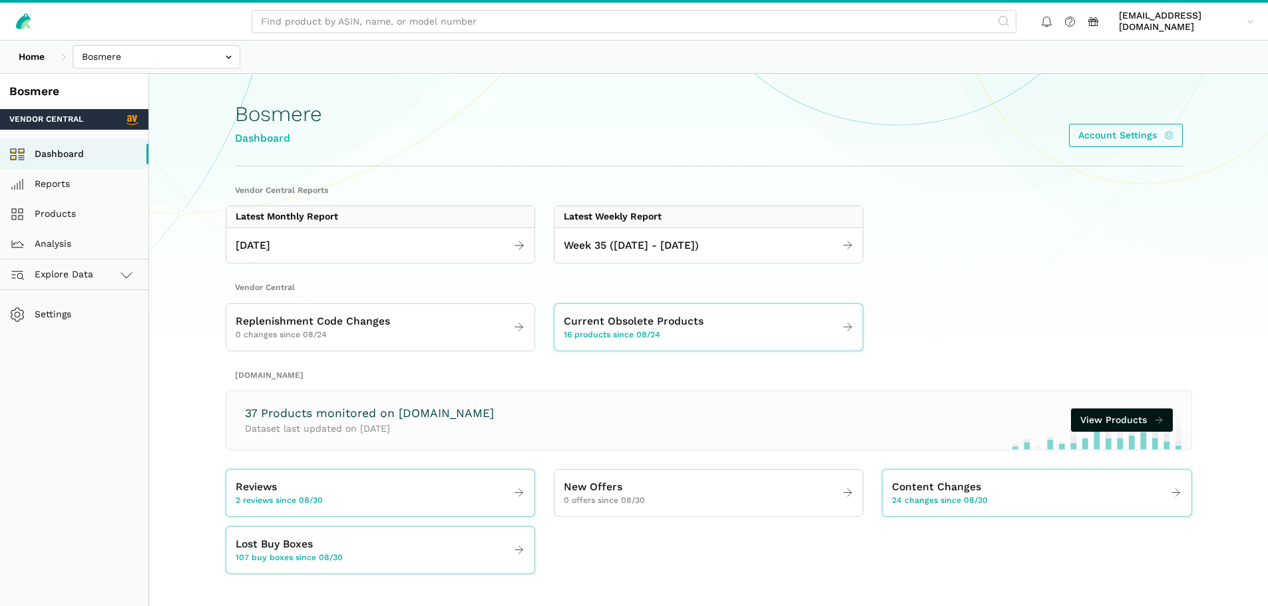 This screenshot has width=1268, height=606. Describe the element at coordinates (633, 21) in the screenshot. I see `input: Find product by ASIN, name, or model number` at that location.